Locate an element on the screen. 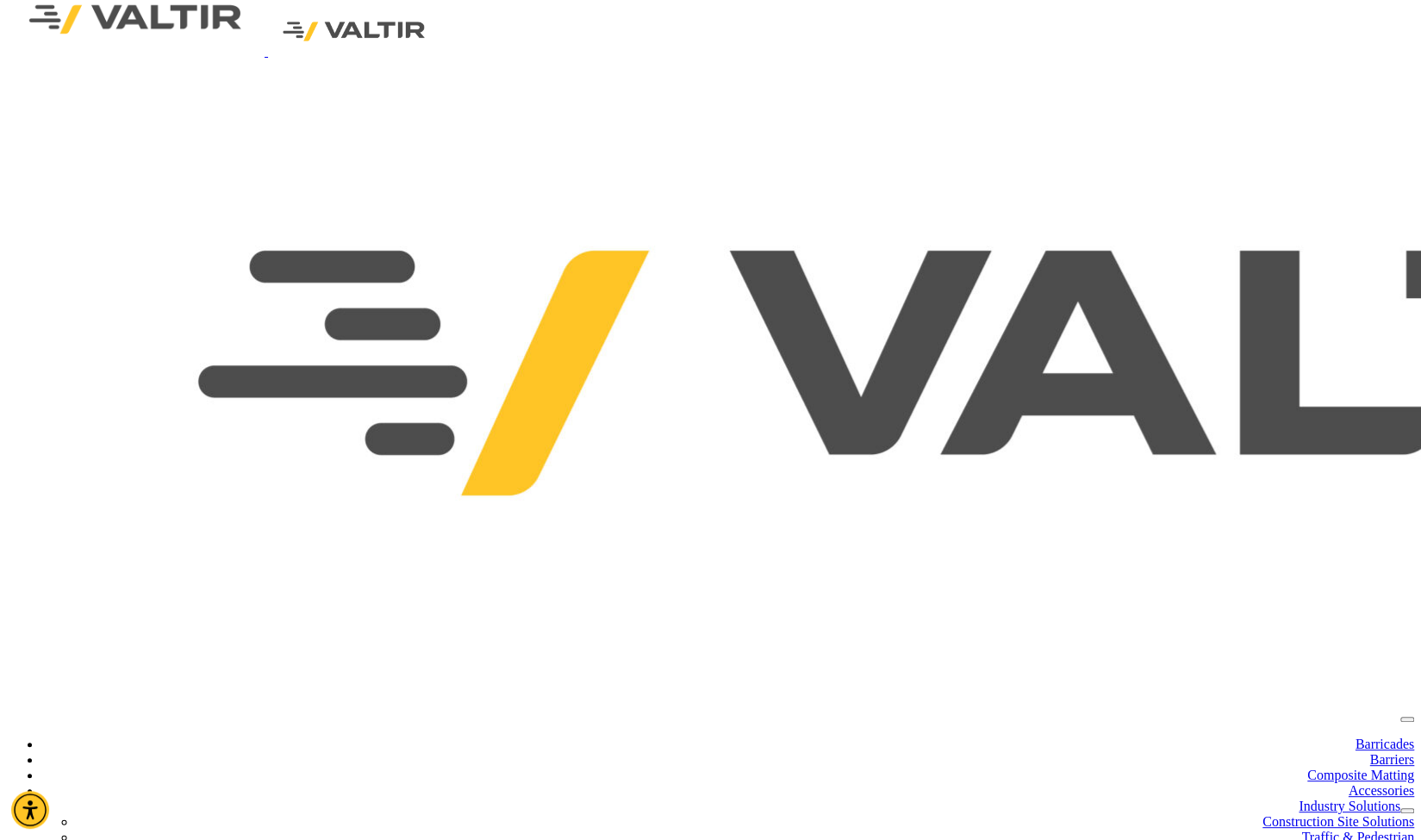 Image resolution: width=1421 pixels, height=840 pixels. a: Industry Solutions is located at coordinates (1349, 805).